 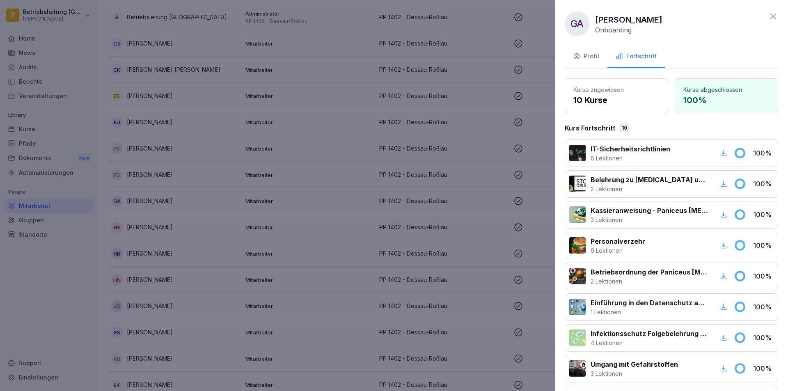 I want to click on p: Infektionsschutz Folgebelehrung (nach §43 IfSG), so click(x=649, y=334).